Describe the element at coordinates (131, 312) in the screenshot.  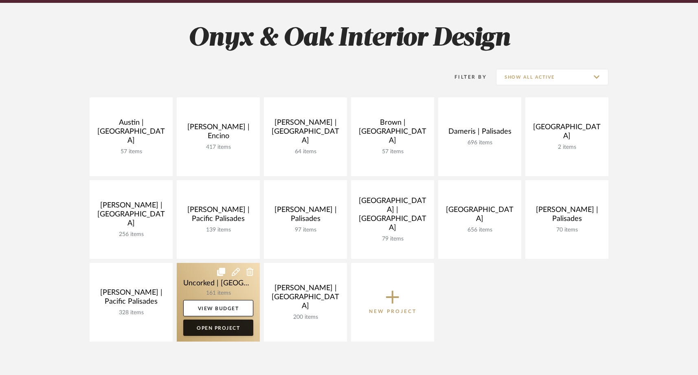
I see `div: 328 items` at that location.